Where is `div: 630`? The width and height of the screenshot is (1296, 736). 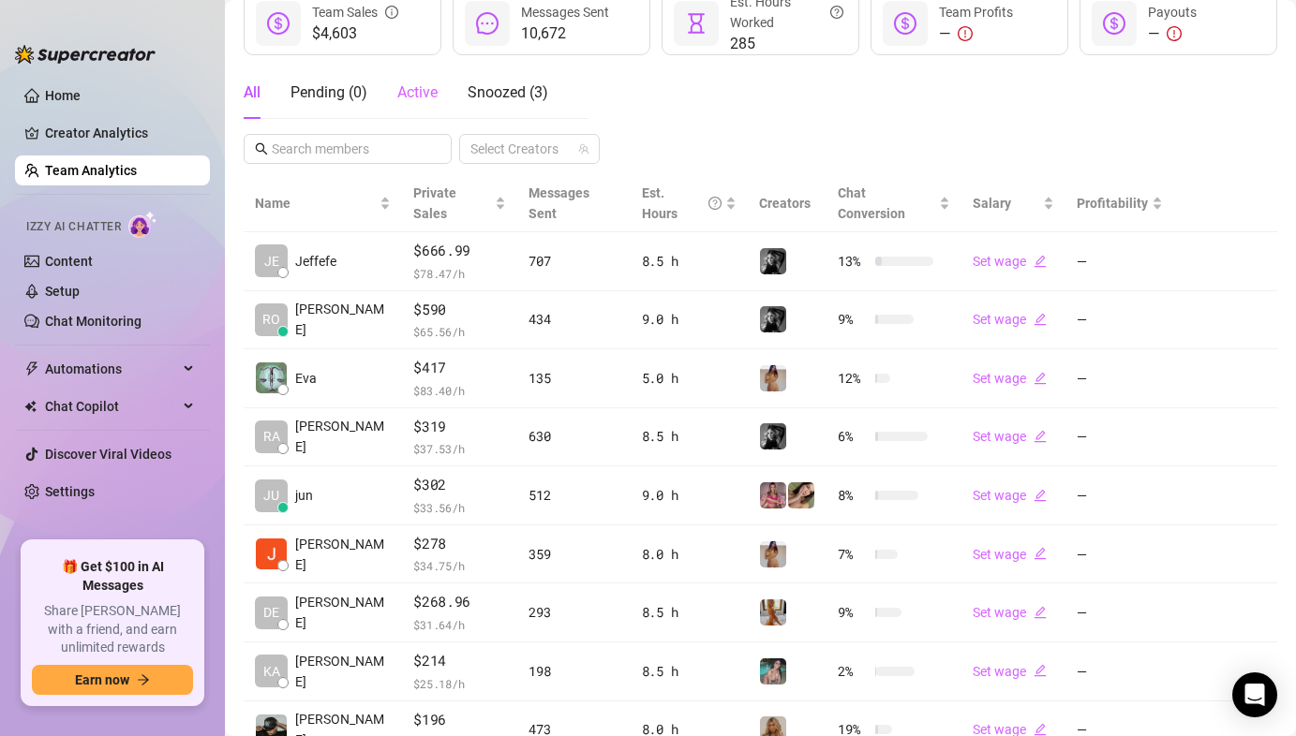
div: 630 is located at coordinates (573, 437).